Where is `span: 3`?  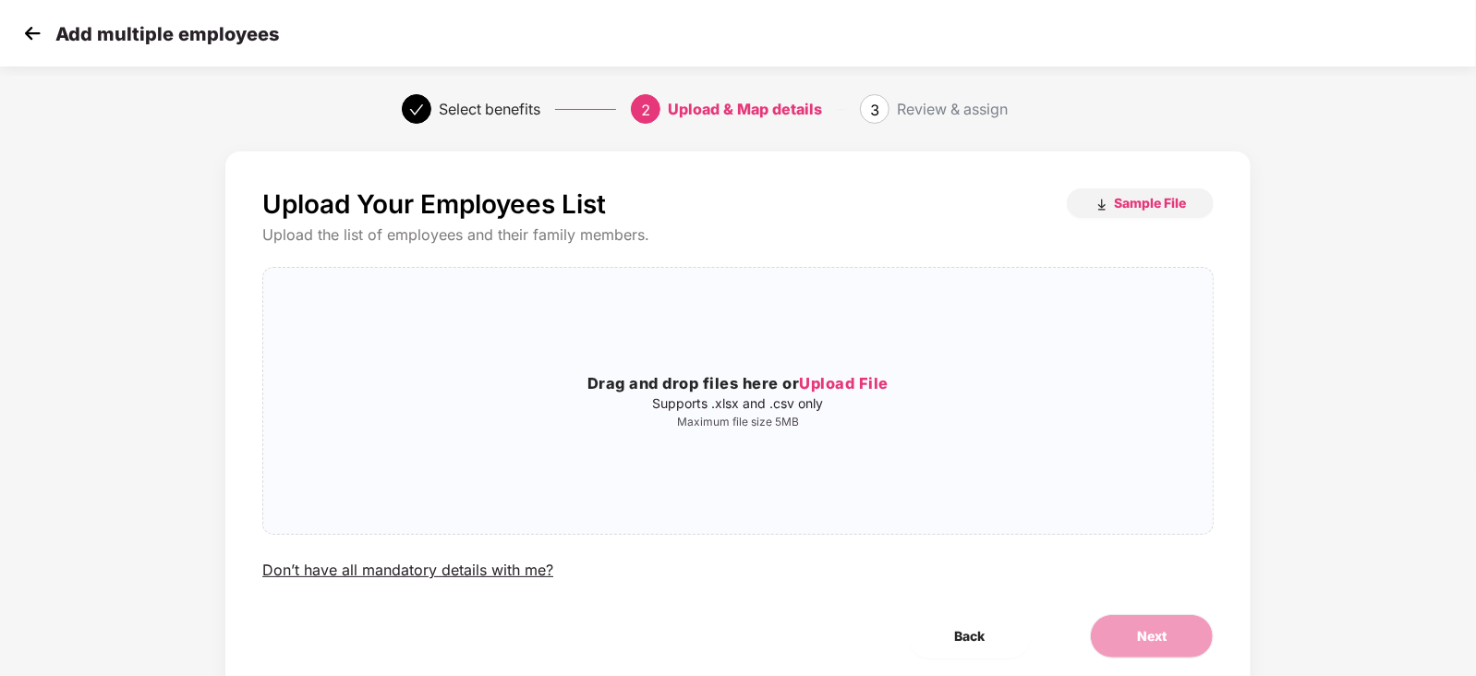
span: 3 is located at coordinates (875, 110).